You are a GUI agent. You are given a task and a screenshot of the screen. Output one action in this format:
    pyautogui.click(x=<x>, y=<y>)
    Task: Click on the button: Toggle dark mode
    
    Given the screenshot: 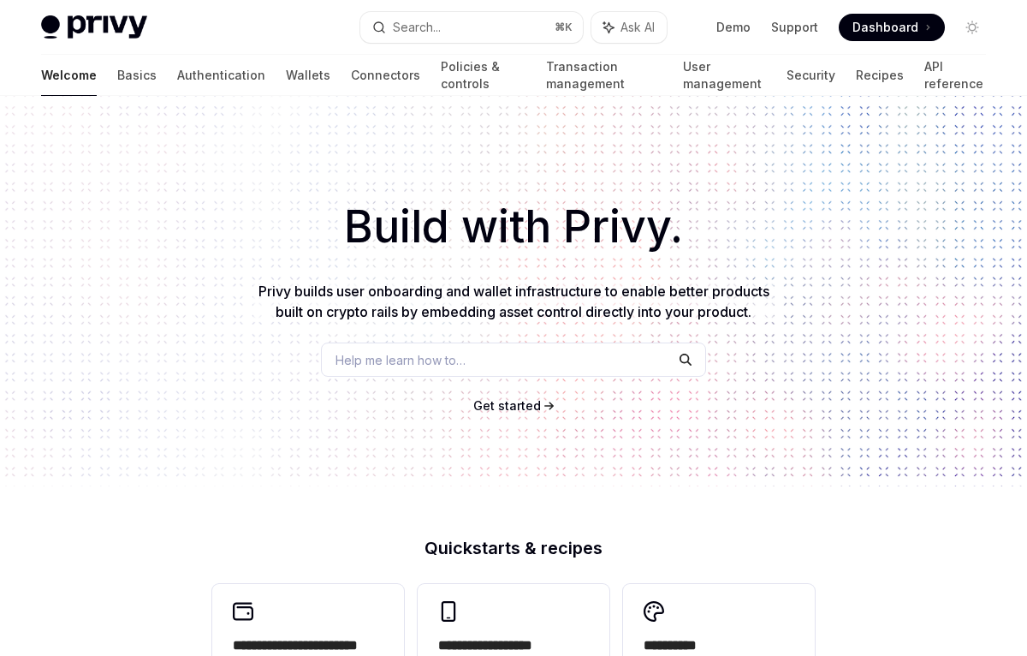 What is the action you would take?
    pyautogui.click(x=973, y=27)
    